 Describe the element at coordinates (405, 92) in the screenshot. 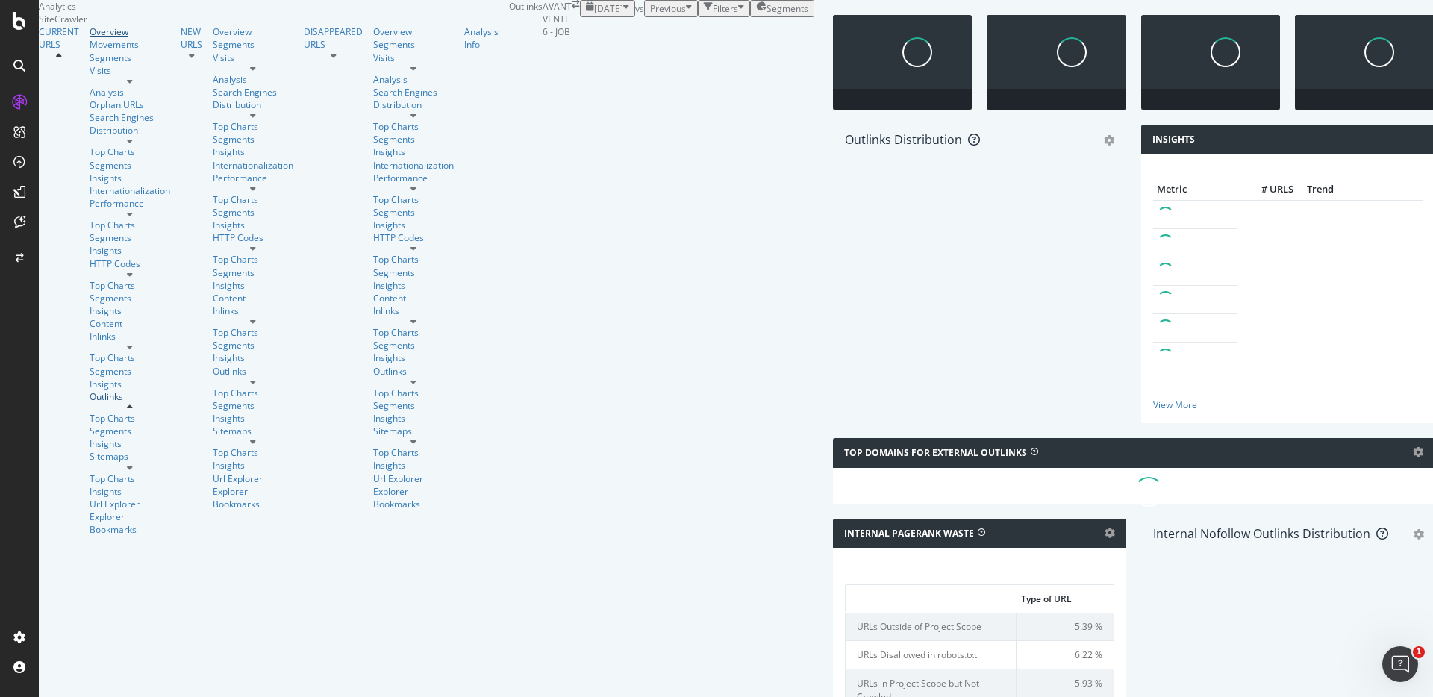

I see `div: Search Engines` at that location.